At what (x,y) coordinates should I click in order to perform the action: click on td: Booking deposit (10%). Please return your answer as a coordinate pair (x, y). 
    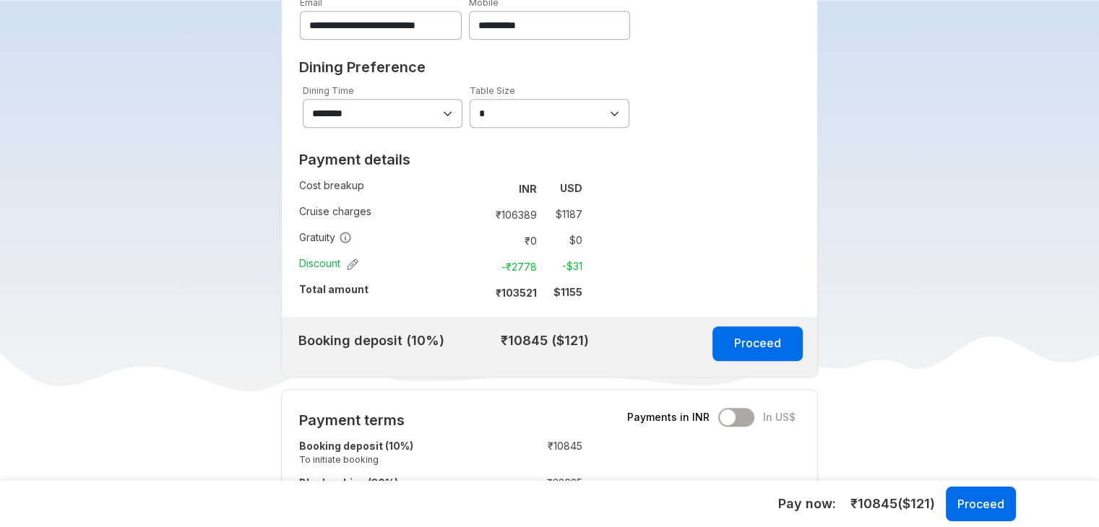
    Looking at the image, I should click on (370, 341).